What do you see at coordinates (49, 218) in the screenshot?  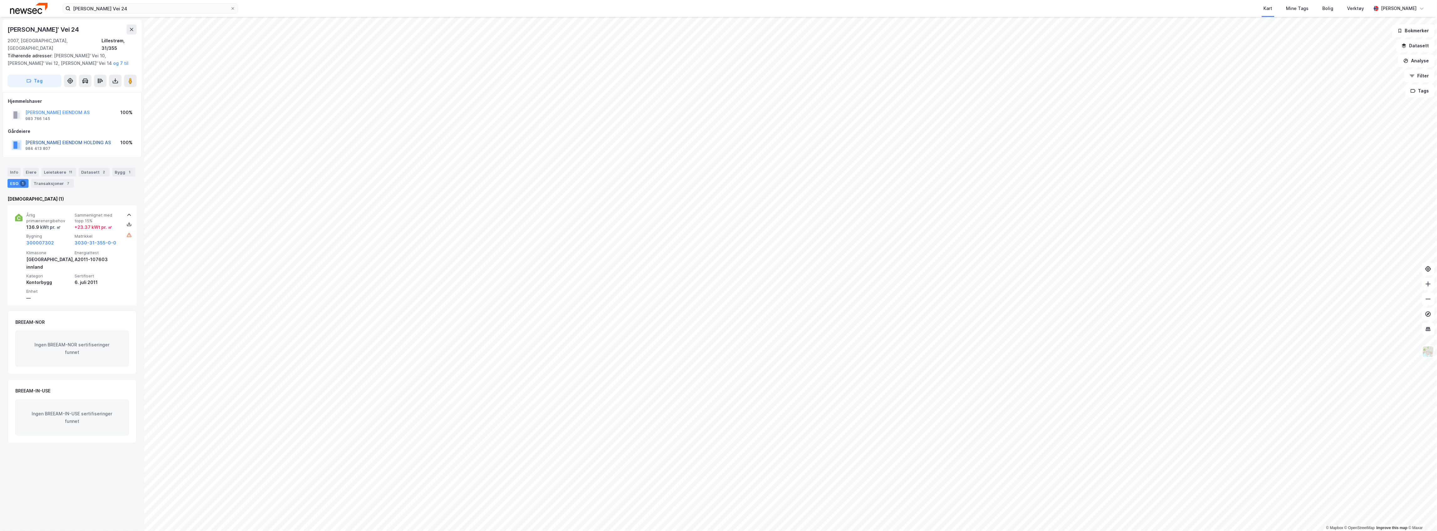 I see `span: Årlig primærenergibehov` at bounding box center [49, 218].